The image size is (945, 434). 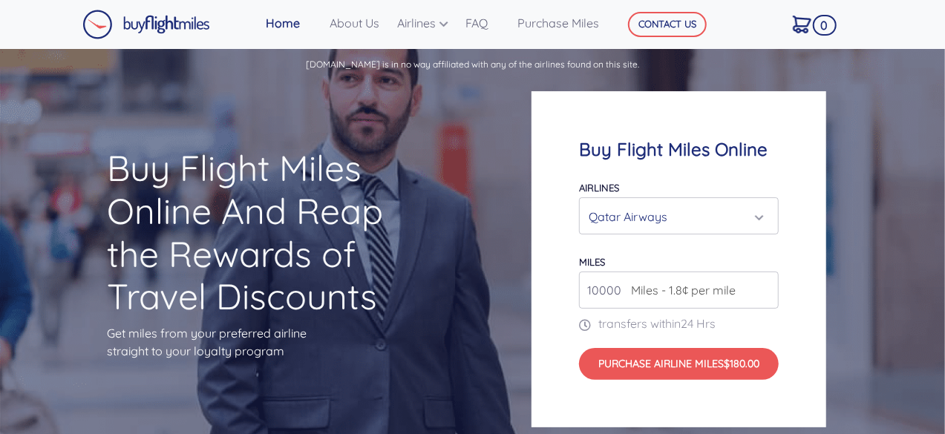 I want to click on p: transfers within, so click(x=679, y=324).